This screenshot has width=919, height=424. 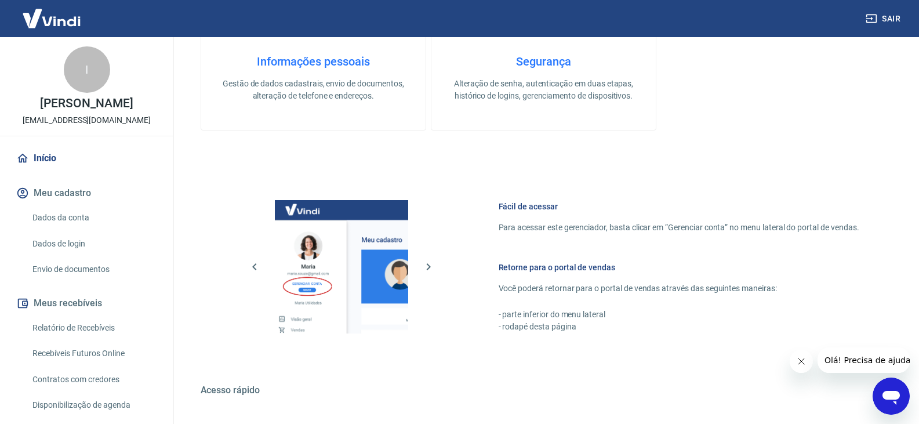 I want to click on button: Meus recebíveis, so click(x=86, y=303).